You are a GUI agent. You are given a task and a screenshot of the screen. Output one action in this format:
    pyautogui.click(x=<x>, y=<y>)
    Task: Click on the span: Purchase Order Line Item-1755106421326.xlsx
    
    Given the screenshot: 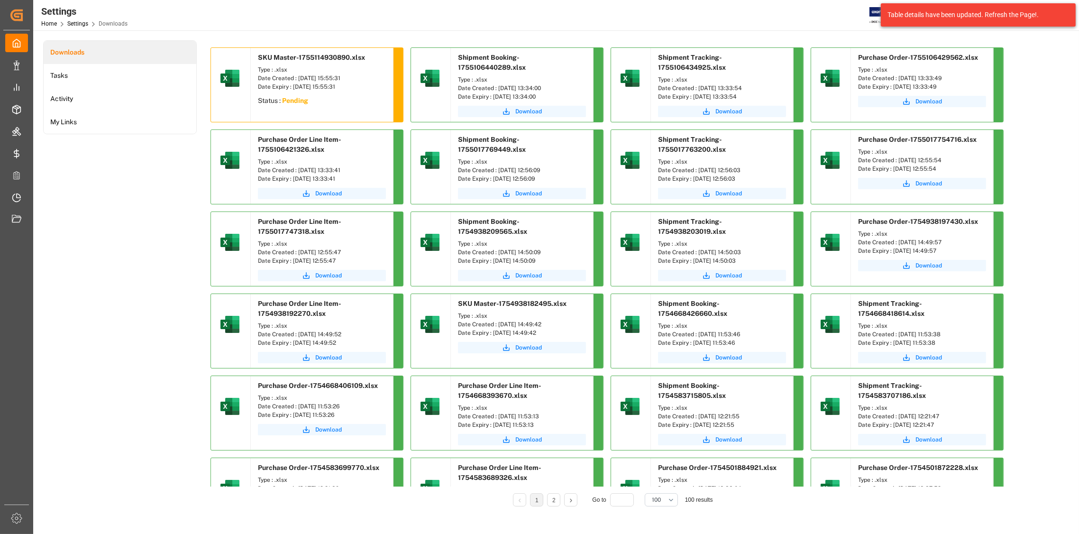 What is the action you would take?
    pyautogui.click(x=300, y=144)
    